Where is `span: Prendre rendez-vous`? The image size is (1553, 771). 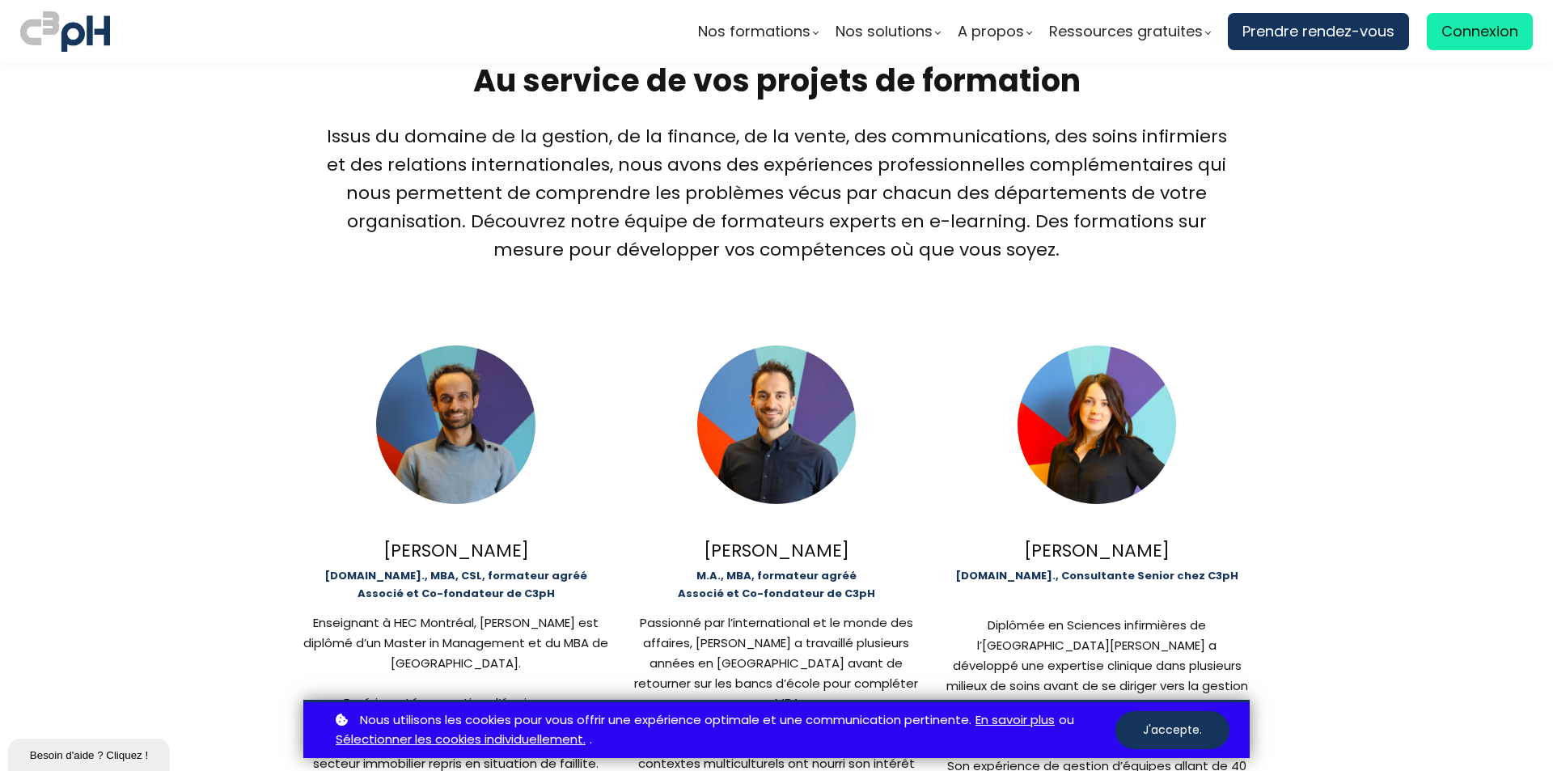 span: Prendre rendez-vous is located at coordinates (1319, 32).